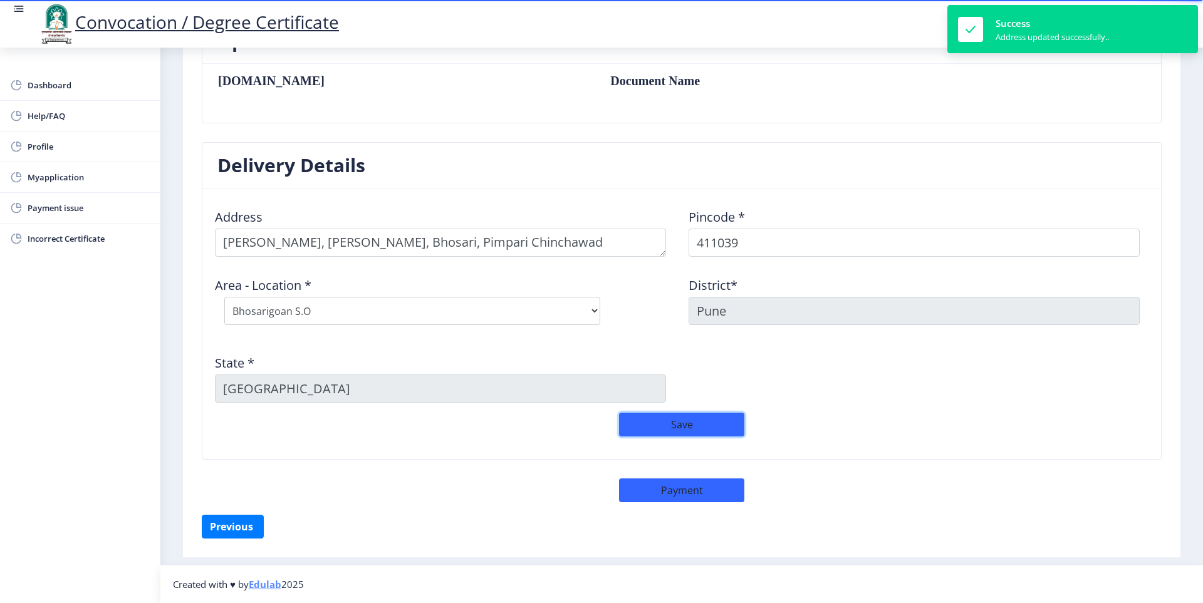 The image size is (1203, 603). I want to click on span: Created with ♥ by 2025, so click(238, 584).